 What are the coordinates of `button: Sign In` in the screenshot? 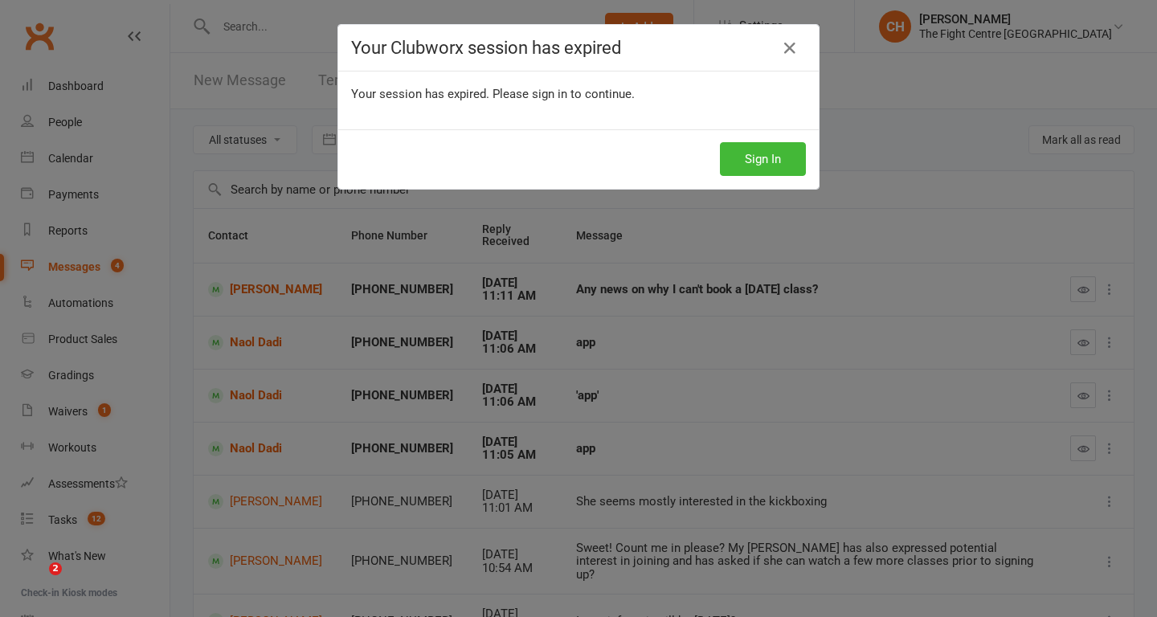 It's located at (763, 159).